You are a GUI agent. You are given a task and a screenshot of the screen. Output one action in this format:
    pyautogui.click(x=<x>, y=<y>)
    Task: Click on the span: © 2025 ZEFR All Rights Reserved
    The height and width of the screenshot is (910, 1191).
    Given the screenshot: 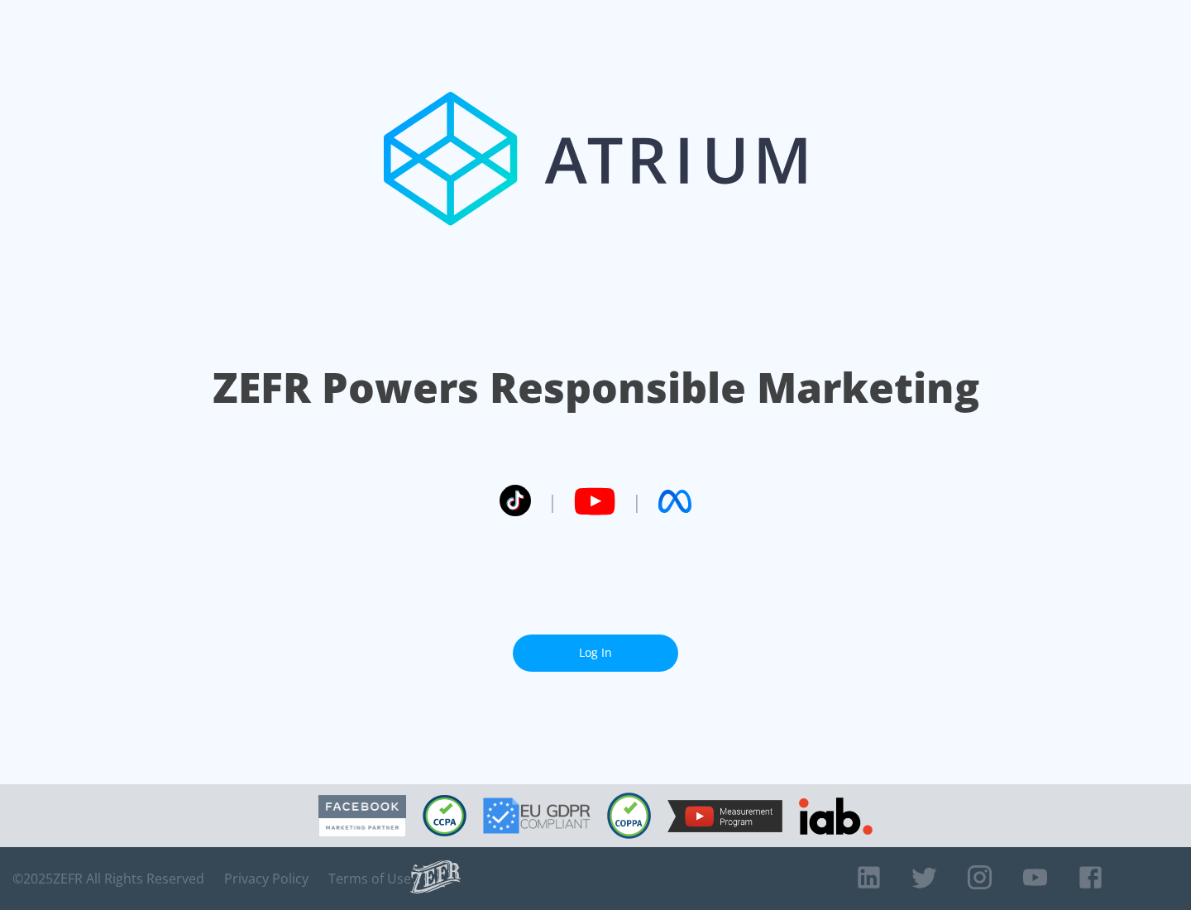 What is the action you would take?
    pyautogui.click(x=108, y=878)
    